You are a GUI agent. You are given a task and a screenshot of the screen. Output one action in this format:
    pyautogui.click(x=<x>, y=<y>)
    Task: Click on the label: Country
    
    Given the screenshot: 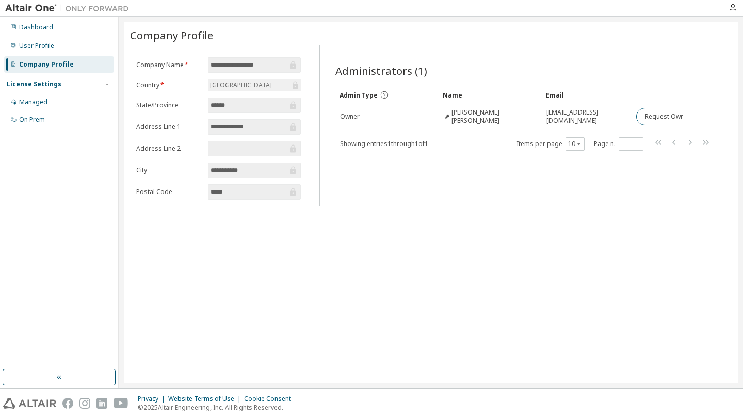 What is the action you would take?
    pyautogui.click(x=169, y=85)
    